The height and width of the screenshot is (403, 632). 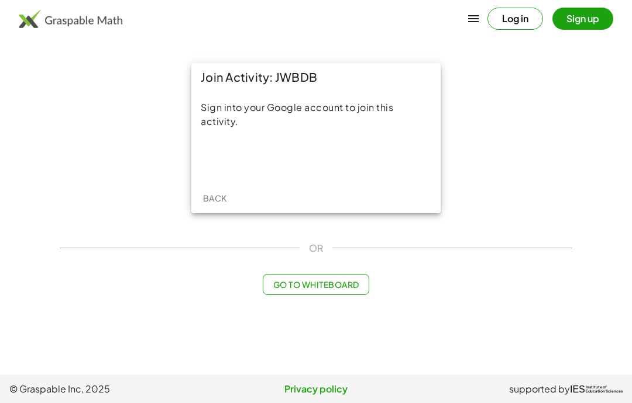 What do you see at coordinates (539, 389) in the screenshot?
I see `span: supported by` at bounding box center [539, 389].